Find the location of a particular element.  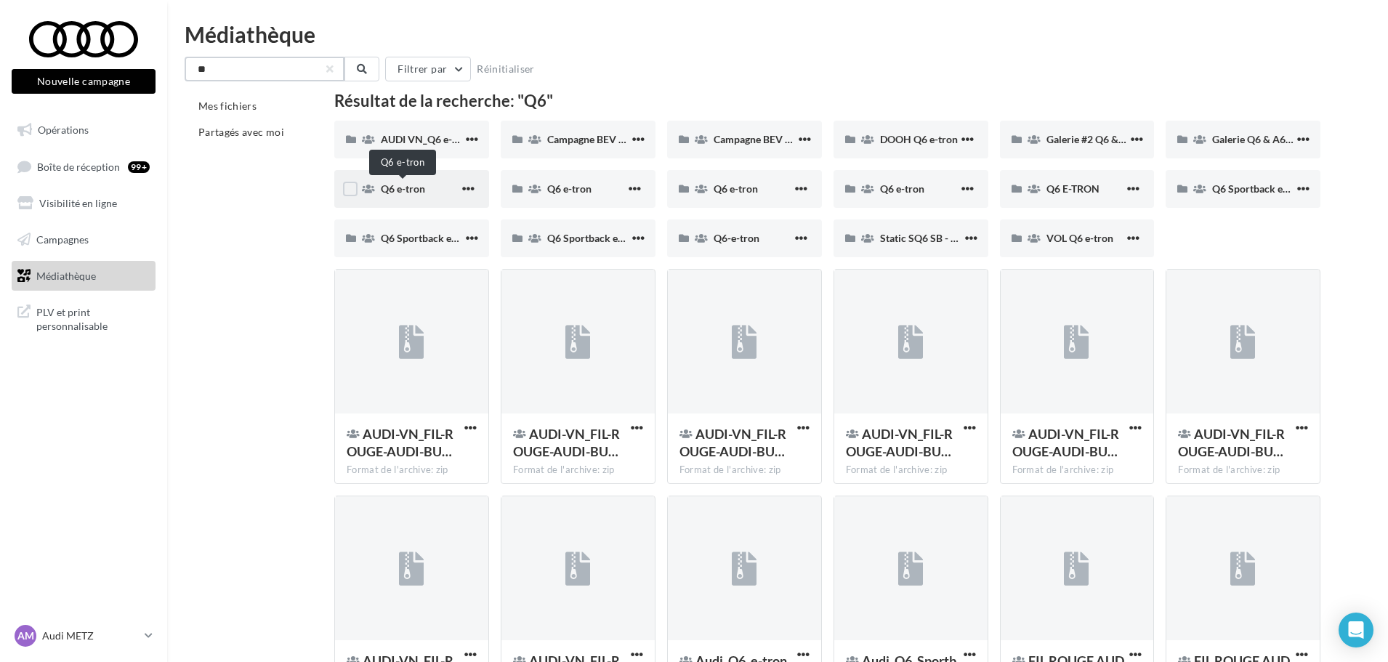

button: Réinitialiser is located at coordinates (506, 69).